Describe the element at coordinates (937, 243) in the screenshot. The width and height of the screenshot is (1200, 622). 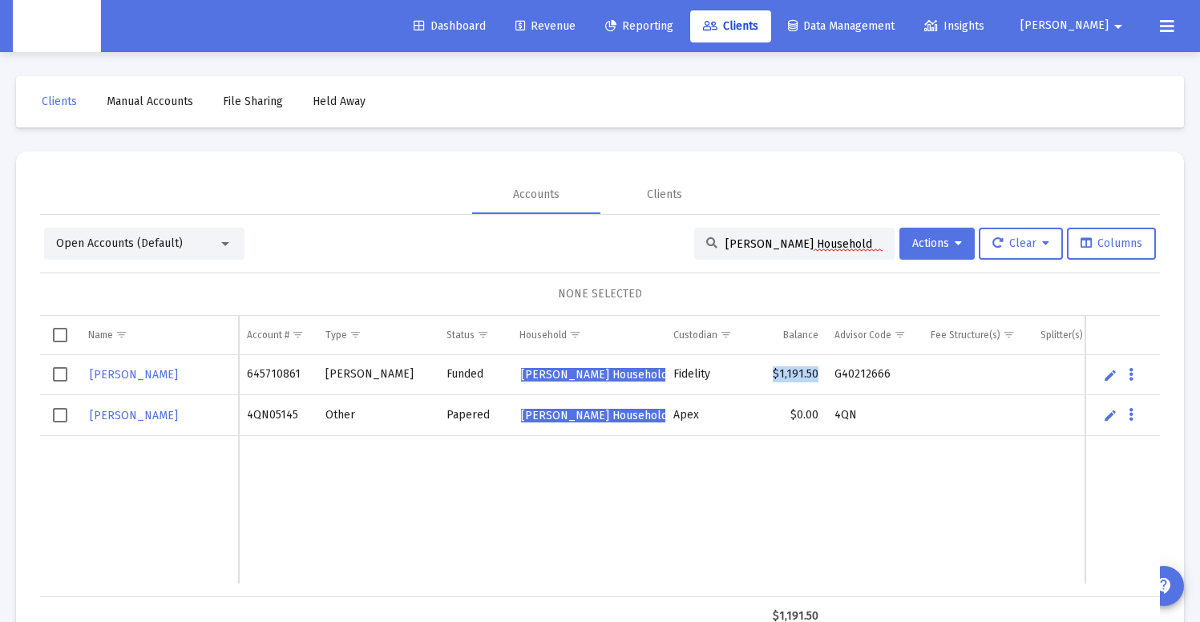
I see `span: Actions` at that location.